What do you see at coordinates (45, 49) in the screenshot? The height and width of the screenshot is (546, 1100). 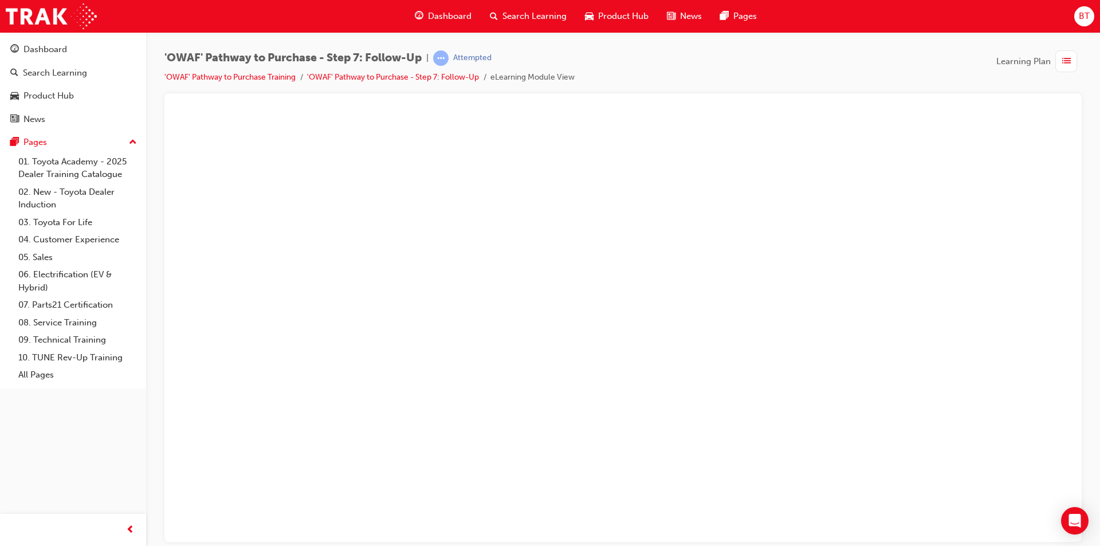 I see `div: Dashboard` at bounding box center [45, 49].